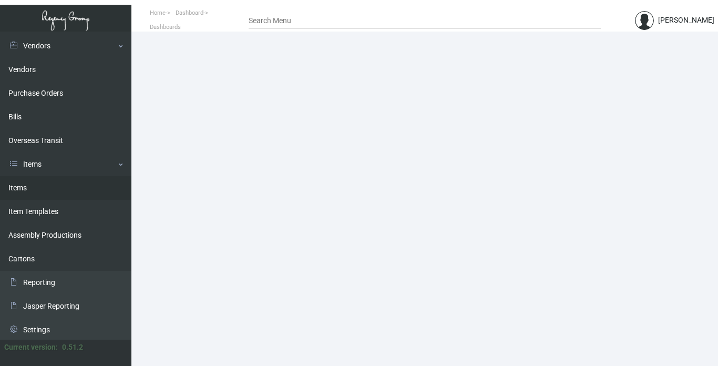 This screenshot has height=366, width=718. I want to click on div: Current version:, so click(31, 347).